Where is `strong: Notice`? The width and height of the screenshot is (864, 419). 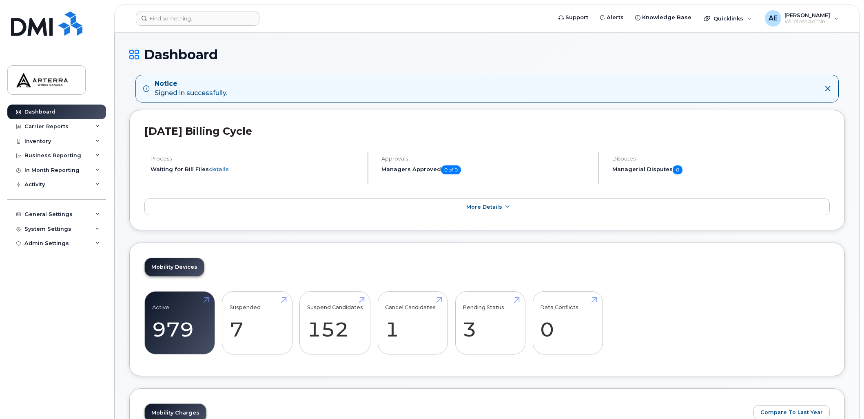 strong: Notice is located at coordinates (191, 84).